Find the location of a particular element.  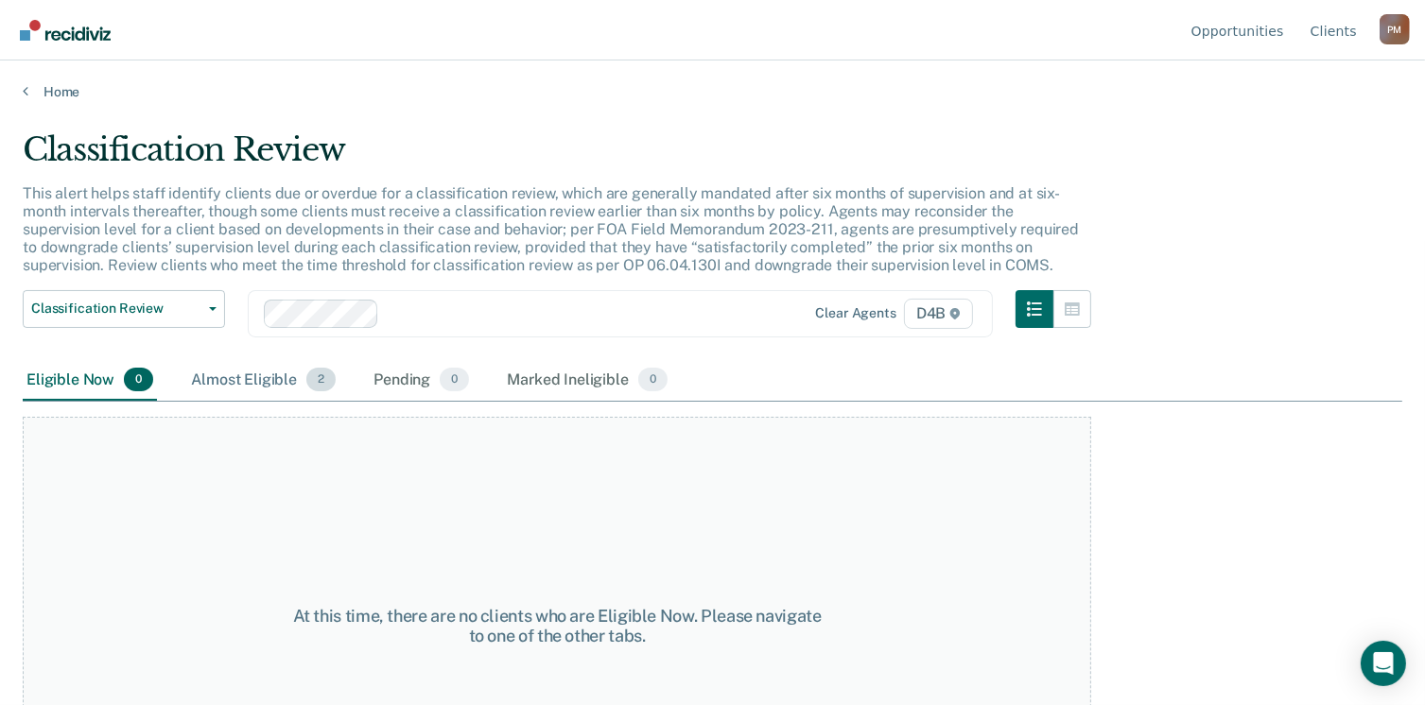

img: Recidiviz is located at coordinates (65, 30).